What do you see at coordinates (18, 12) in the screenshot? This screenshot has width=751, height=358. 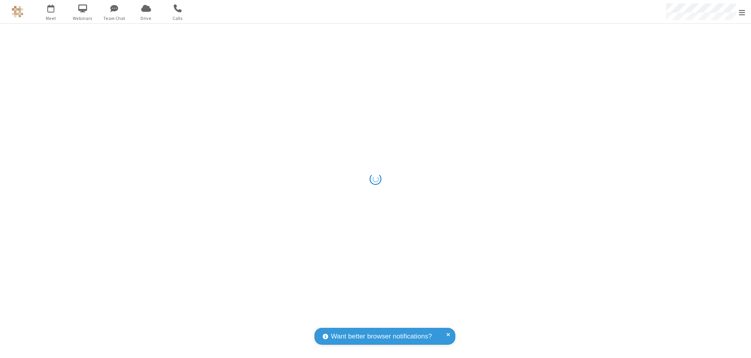 I see `img: QA Selenium DO NOT DELETE OR CHANGE` at bounding box center [18, 12].